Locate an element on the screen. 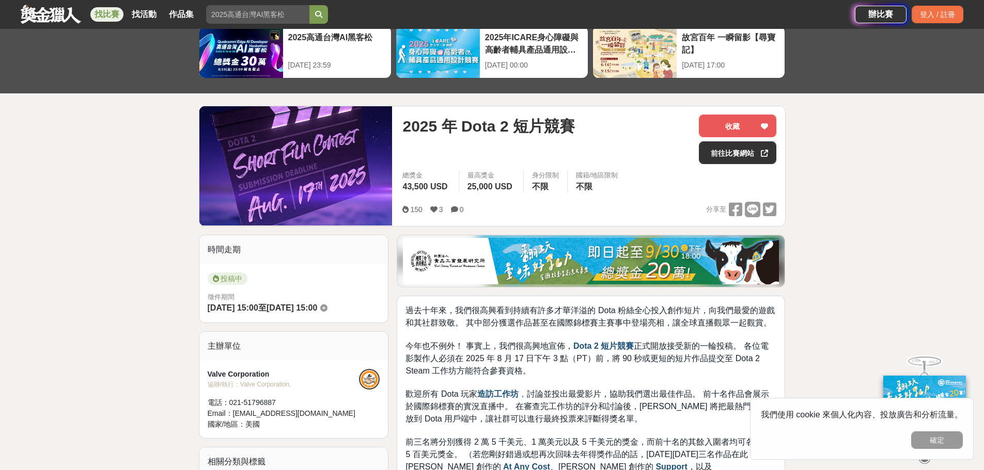 Image resolution: width=984 pixels, height=470 pixels. img: ff197300-f8ee-455f-a0ae-06a3645bc375.jpg is located at coordinates (924, 410).